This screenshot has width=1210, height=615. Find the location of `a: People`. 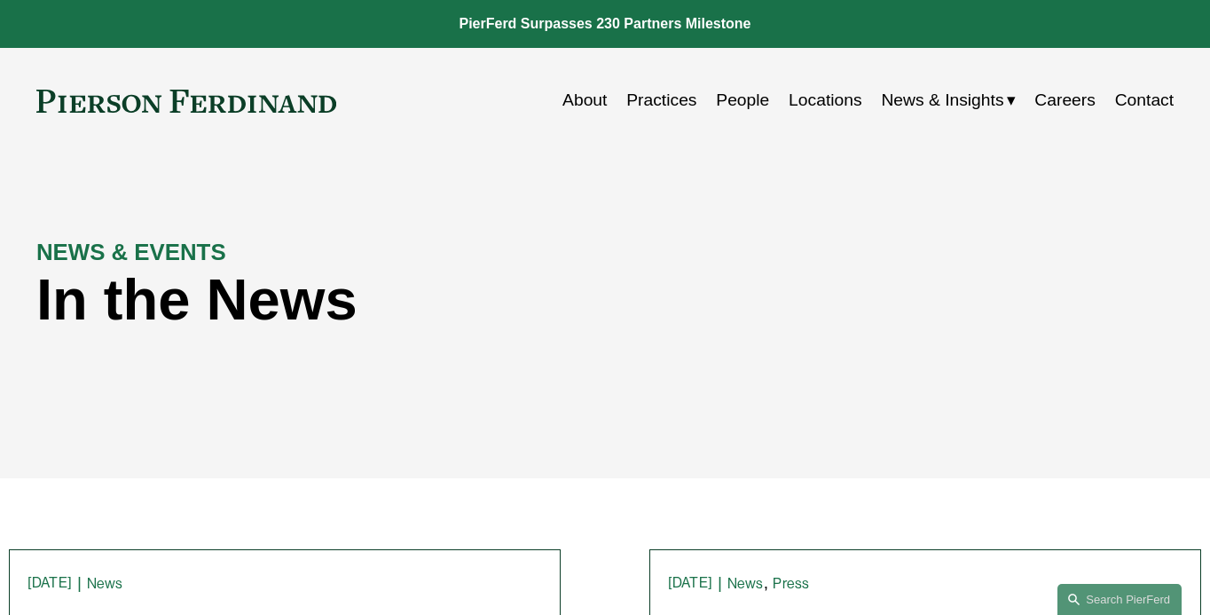

a: People is located at coordinates (742, 100).